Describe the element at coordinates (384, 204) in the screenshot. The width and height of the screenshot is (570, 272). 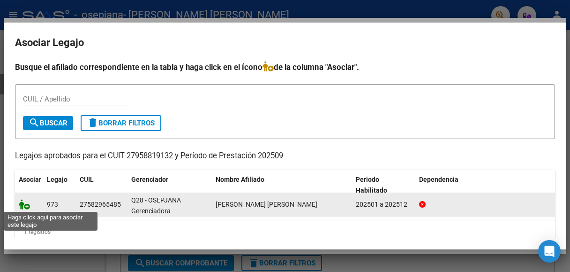
I see `div: 202501 a 202512` at that location.